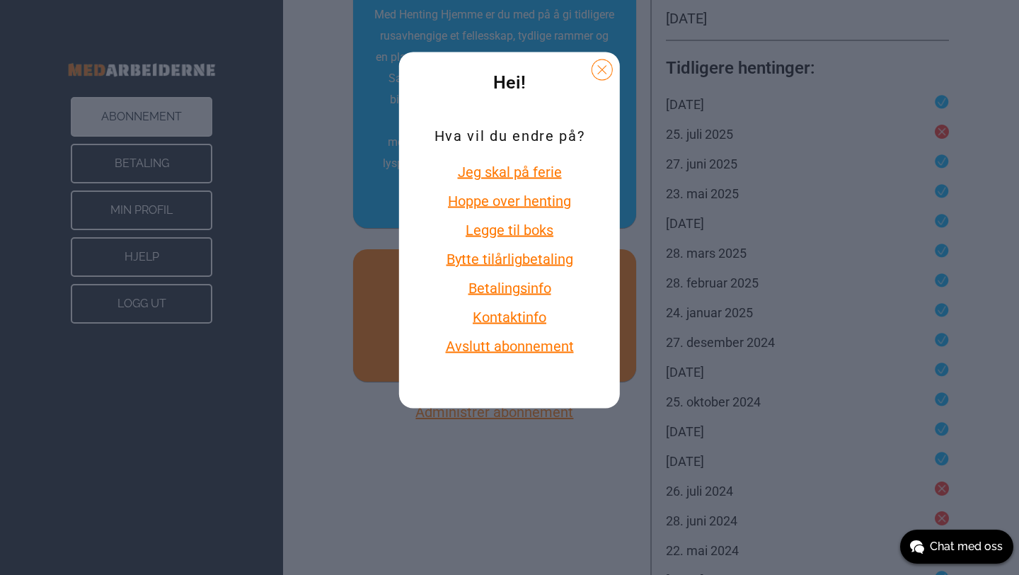  Describe the element at coordinates (510, 135) in the screenshot. I see `p: Hva vil du endre på?` at that location.